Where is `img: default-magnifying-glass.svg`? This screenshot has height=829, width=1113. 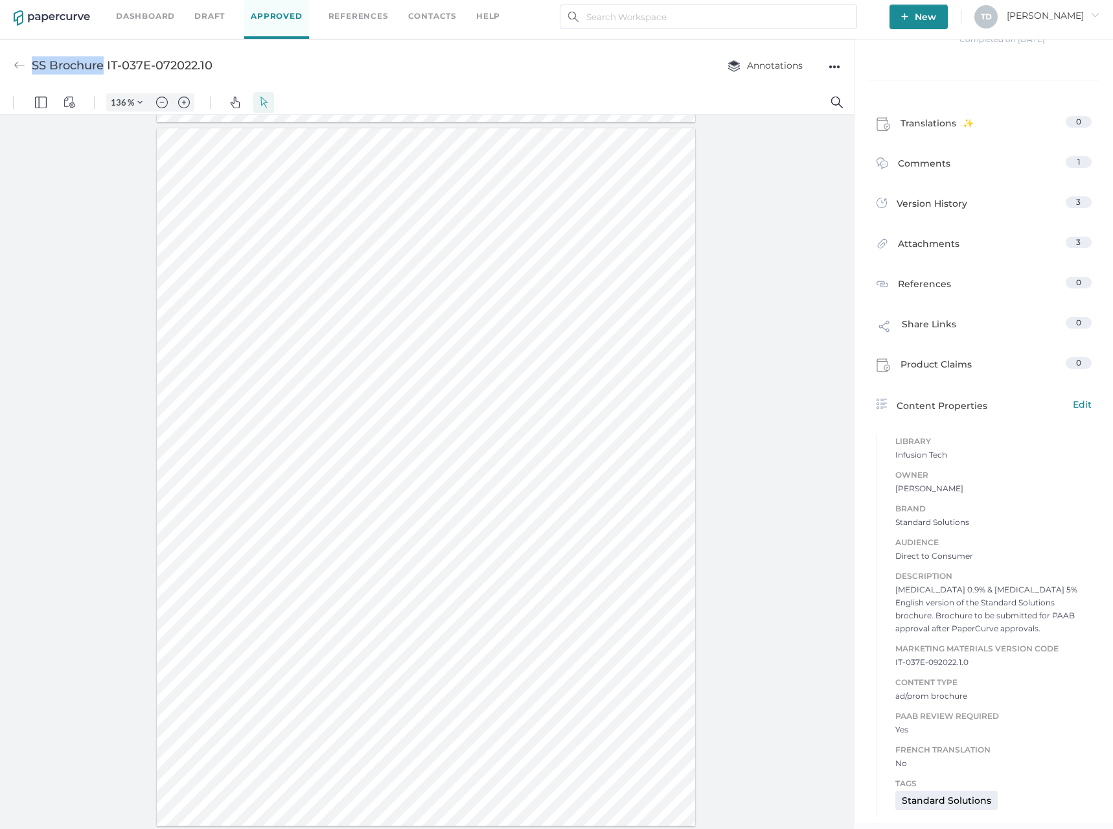
img: default-magnifying-glass.svg is located at coordinates (837, 12).